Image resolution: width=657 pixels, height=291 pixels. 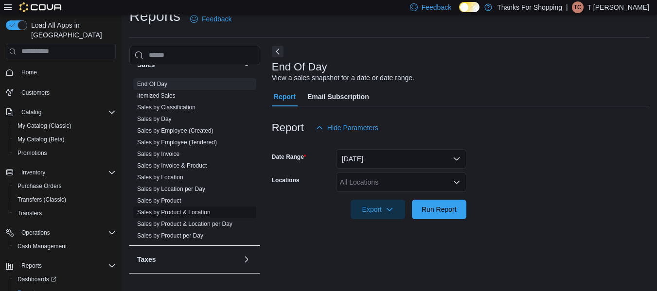 I want to click on a: Itemized Sales, so click(x=156, y=96).